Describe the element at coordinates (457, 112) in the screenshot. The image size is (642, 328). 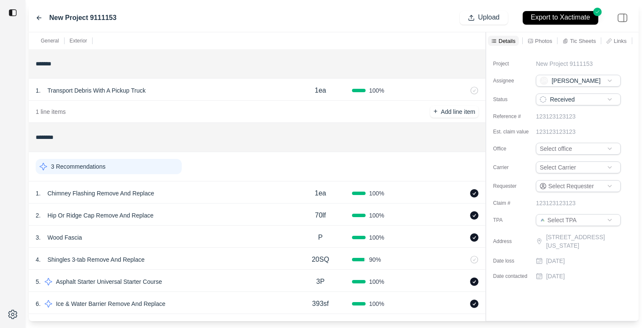
I see `p: Add line item` at that location.